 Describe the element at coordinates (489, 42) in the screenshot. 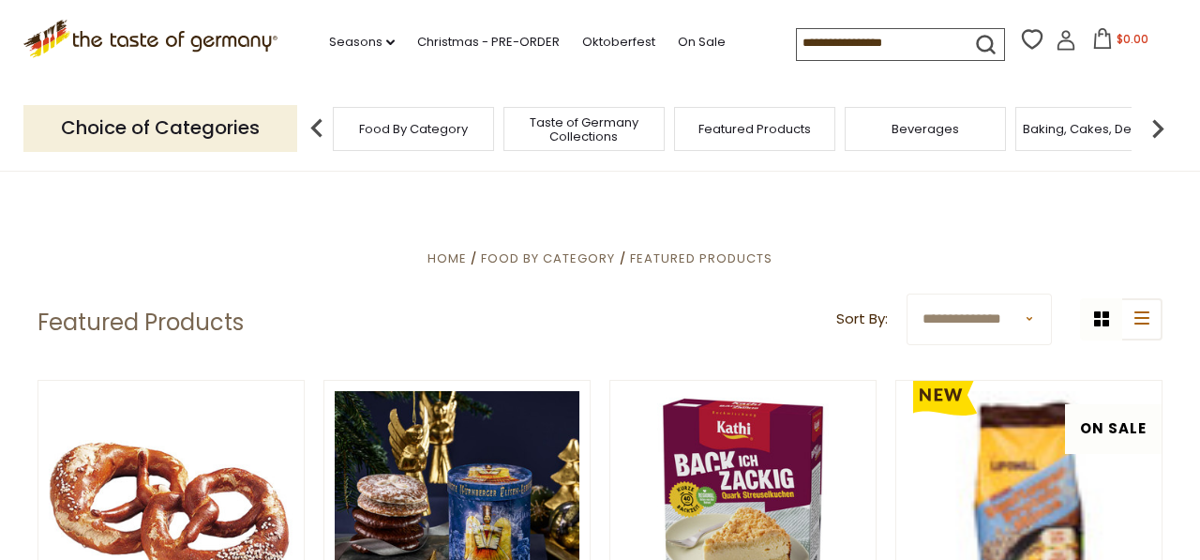

I see `a: Christmas - PRE-ORDER` at that location.